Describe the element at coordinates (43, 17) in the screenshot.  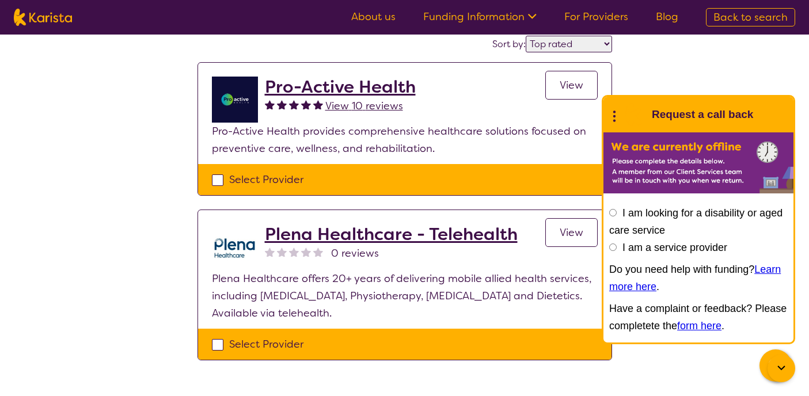
I see `img: Karista logo` at that location.